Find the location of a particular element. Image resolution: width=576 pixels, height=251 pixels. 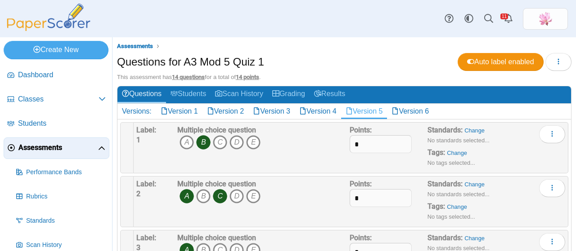

span: Auto label enabled is located at coordinates (500, 62).